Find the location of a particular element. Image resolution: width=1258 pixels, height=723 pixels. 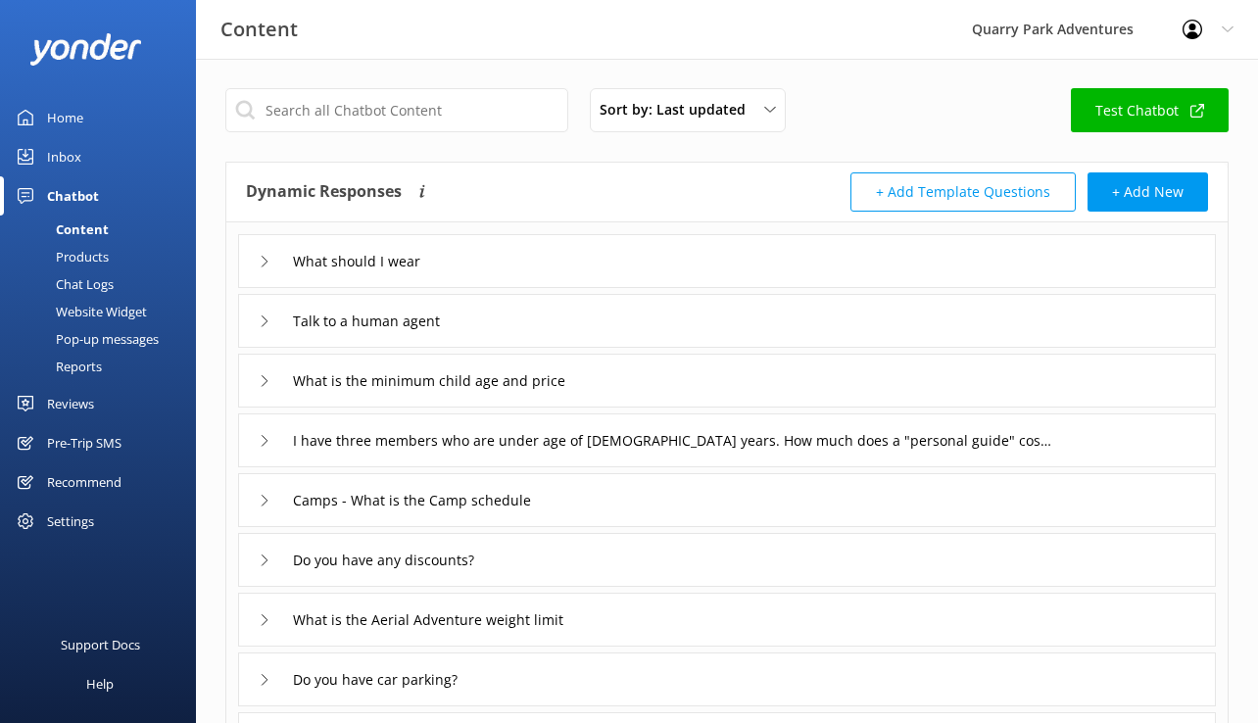

div: Website Widget is located at coordinates (79, 312).